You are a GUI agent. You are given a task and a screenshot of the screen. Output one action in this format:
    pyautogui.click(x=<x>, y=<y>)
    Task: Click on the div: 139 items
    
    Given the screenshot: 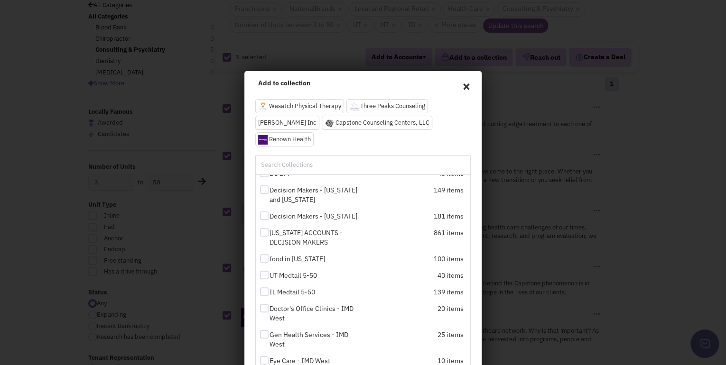 What is the action you would take?
    pyautogui.click(x=414, y=293)
    